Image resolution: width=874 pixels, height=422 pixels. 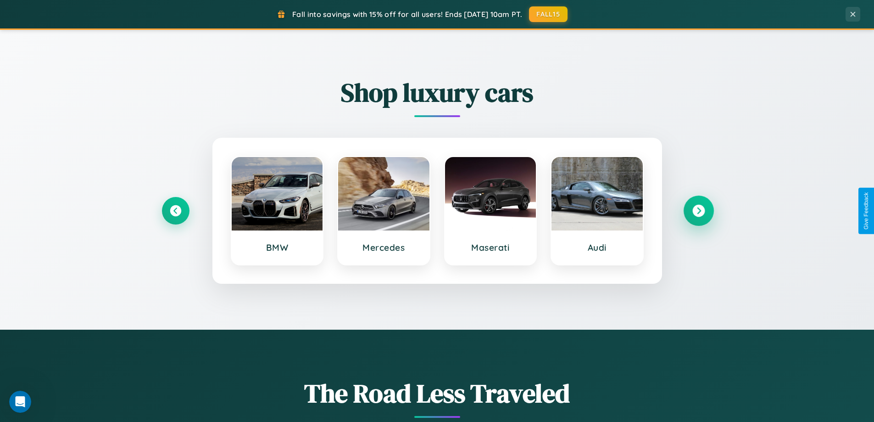 I want to click on h3: Mercedes, so click(x=383, y=247).